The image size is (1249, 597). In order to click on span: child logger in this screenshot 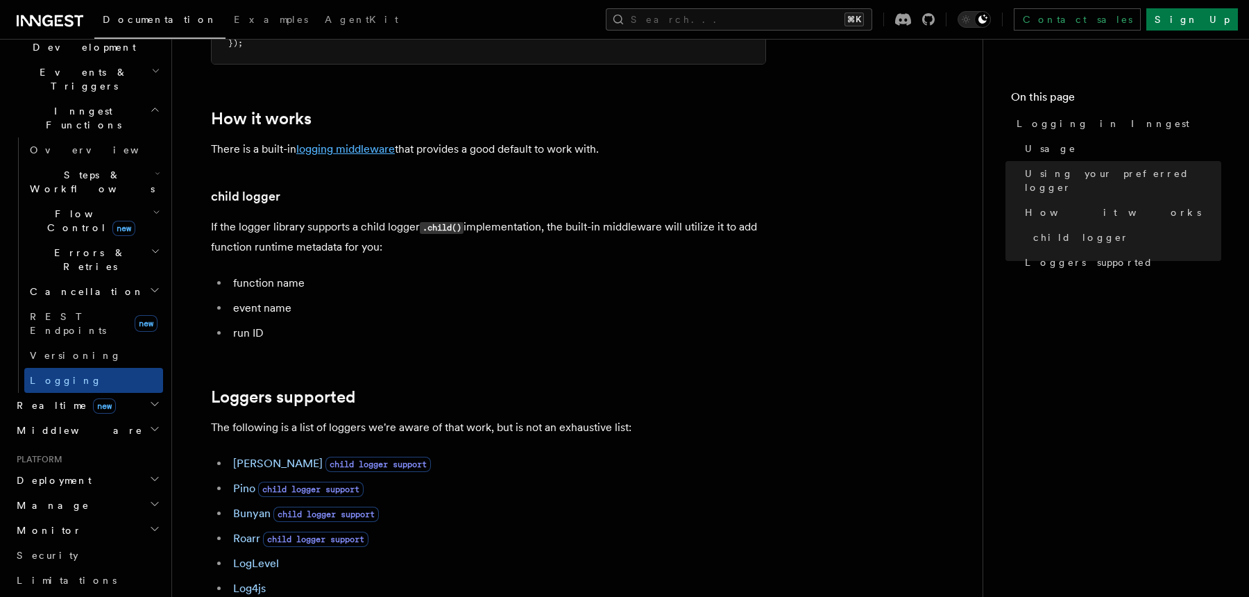, I will do `click(1081, 237)`.